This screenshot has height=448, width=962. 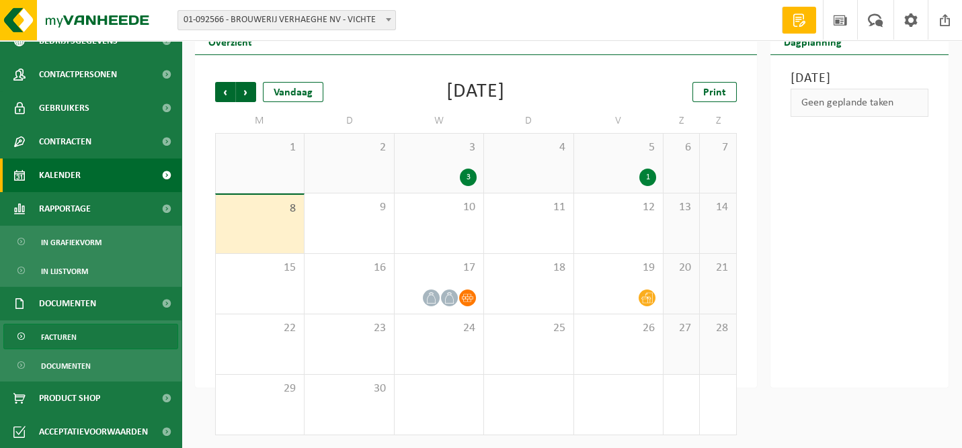 What do you see at coordinates (65, 272) in the screenshot?
I see `span: In lijstvorm` at bounding box center [65, 272].